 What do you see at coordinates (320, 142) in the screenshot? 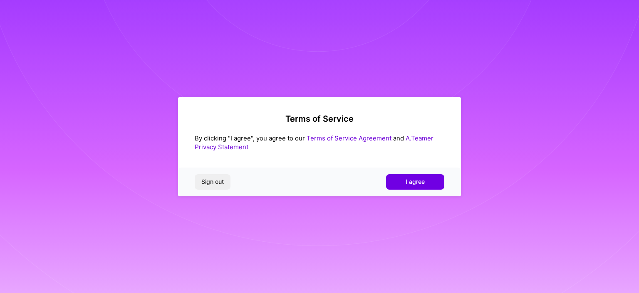
I see `div: By clicking "I agree", you agree to our and` at bounding box center [320, 142].